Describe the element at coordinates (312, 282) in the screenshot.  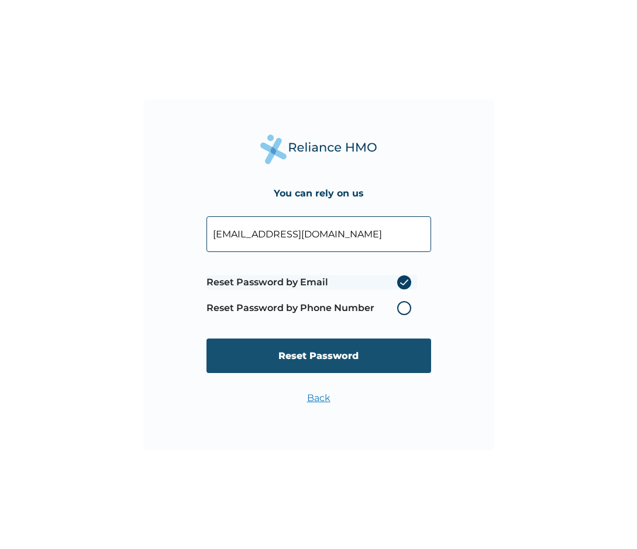
I see `label: Reset Password by Email` at that location.